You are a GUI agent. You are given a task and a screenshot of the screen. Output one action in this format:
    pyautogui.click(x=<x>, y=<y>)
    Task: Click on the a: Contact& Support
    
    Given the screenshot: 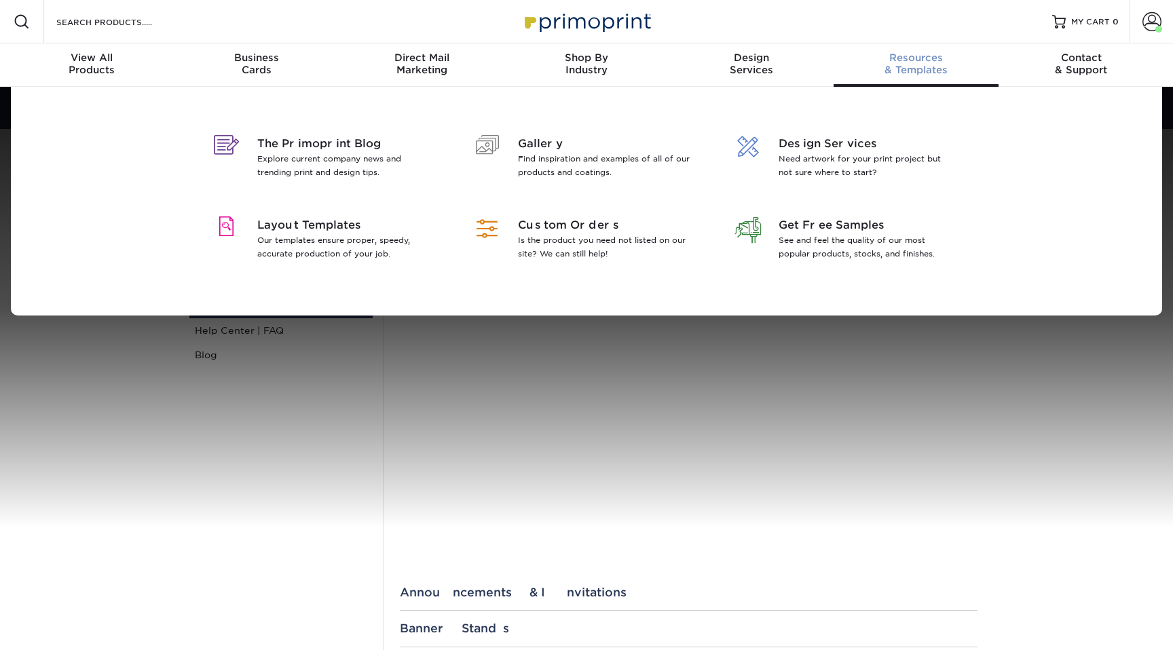 What is the action you would take?
    pyautogui.click(x=1081, y=65)
    